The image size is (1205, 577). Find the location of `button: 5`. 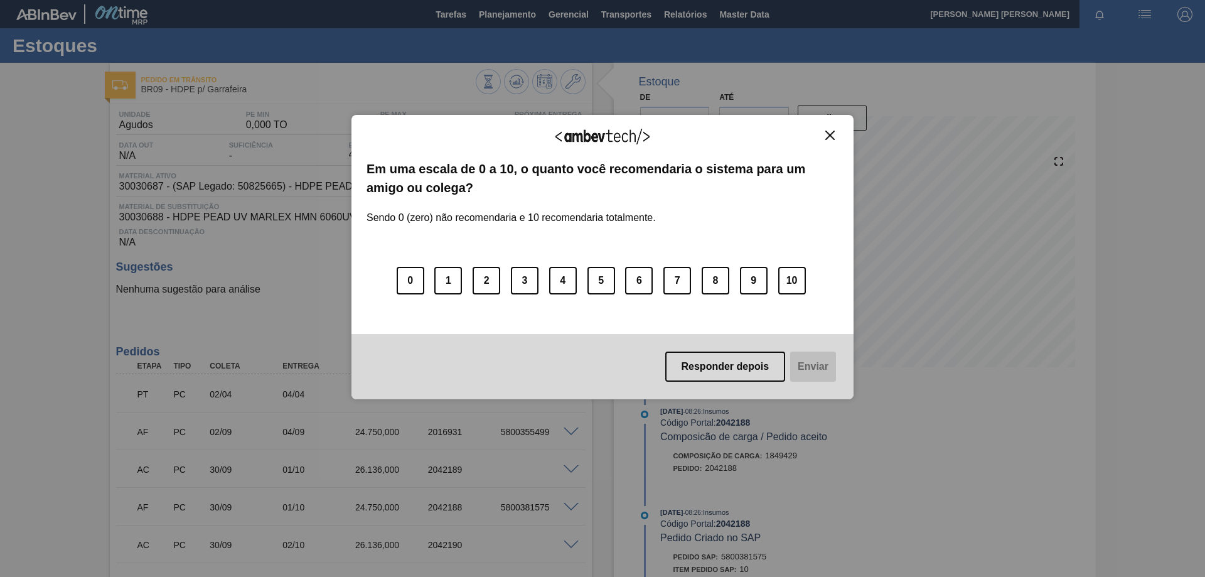

button: 5 is located at coordinates (601, 281).